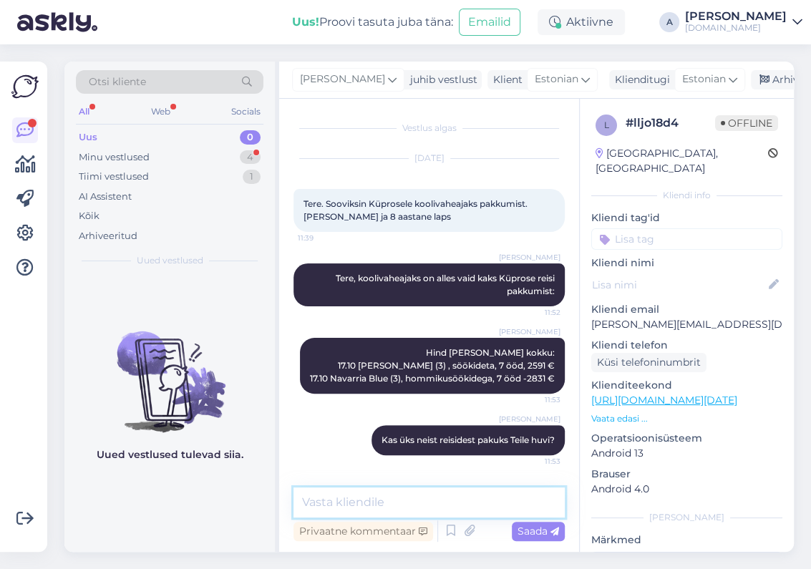  Describe the element at coordinates (429, 128) in the screenshot. I see `div: Vestlus algas` at that location.